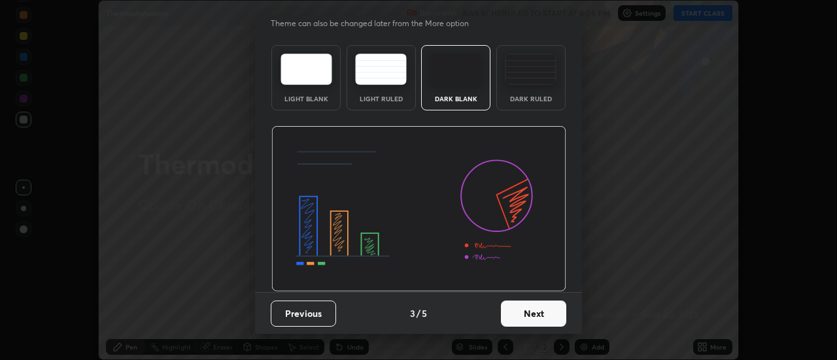 The image size is (837, 360). I want to click on div: Light Blank, so click(306, 99).